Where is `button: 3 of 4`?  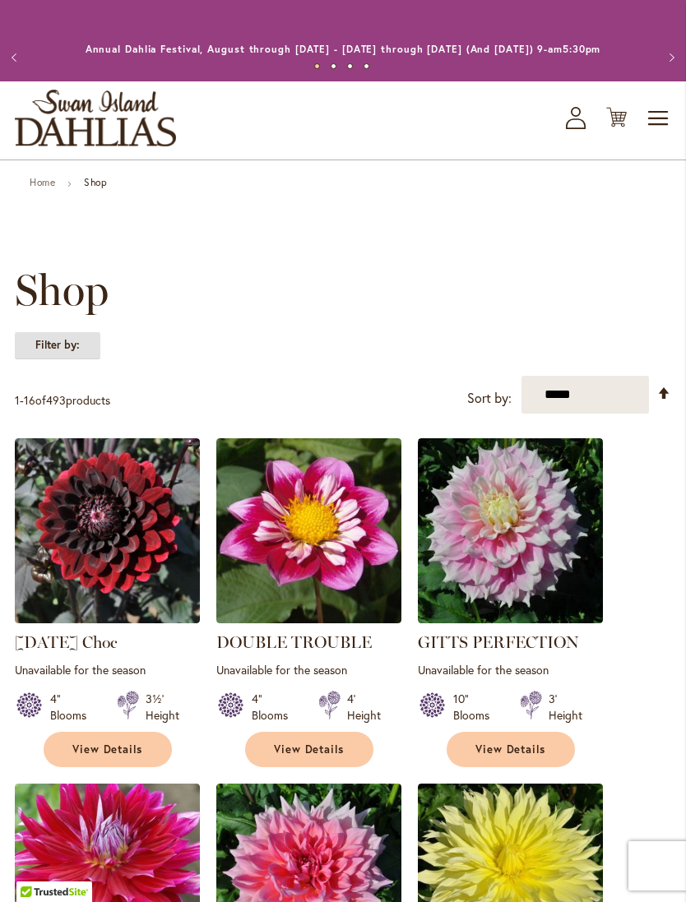
button: 3 of 4 is located at coordinates (349, 66).